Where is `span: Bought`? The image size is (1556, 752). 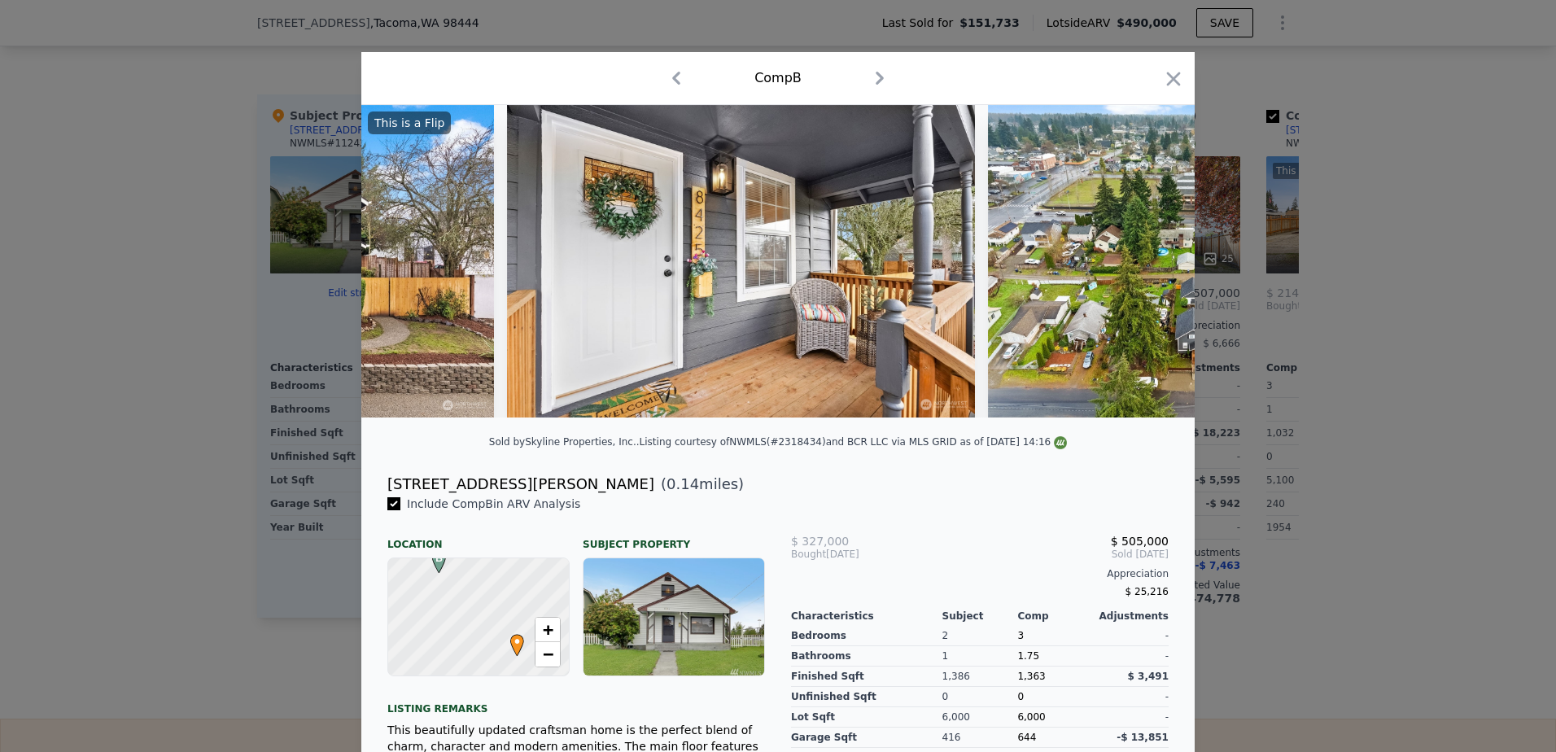 span: Bought is located at coordinates (808, 554).